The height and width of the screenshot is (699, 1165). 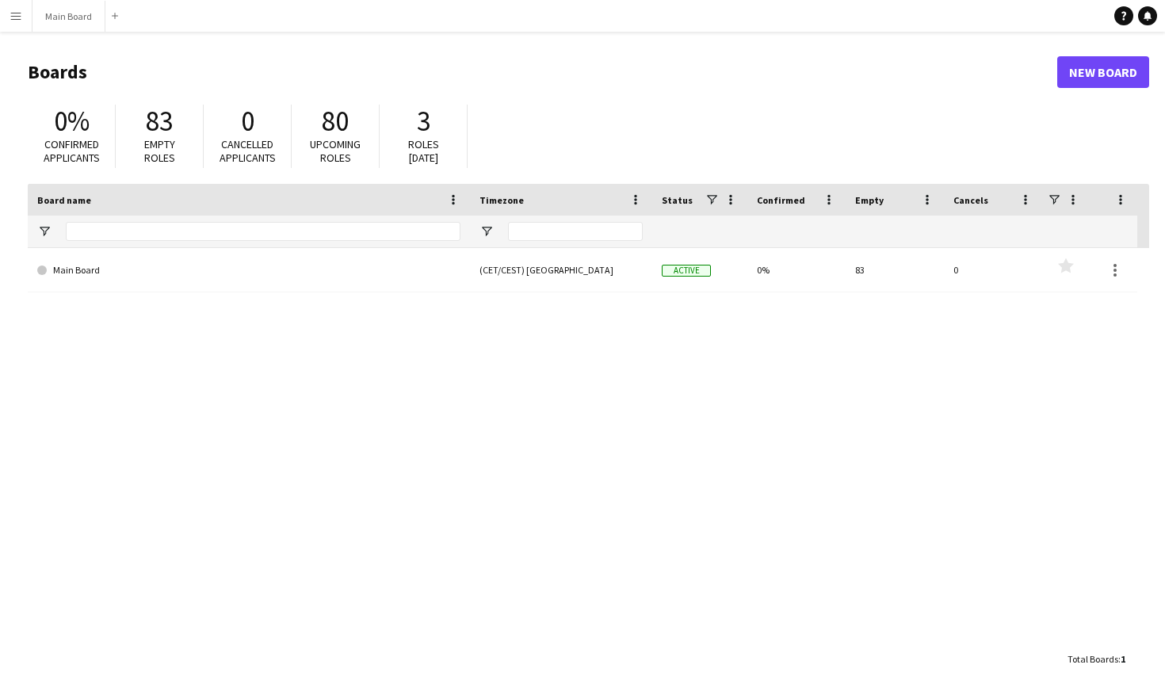 What do you see at coordinates (71, 121) in the screenshot?
I see `span: 0%` at bounding box center [71, 121].